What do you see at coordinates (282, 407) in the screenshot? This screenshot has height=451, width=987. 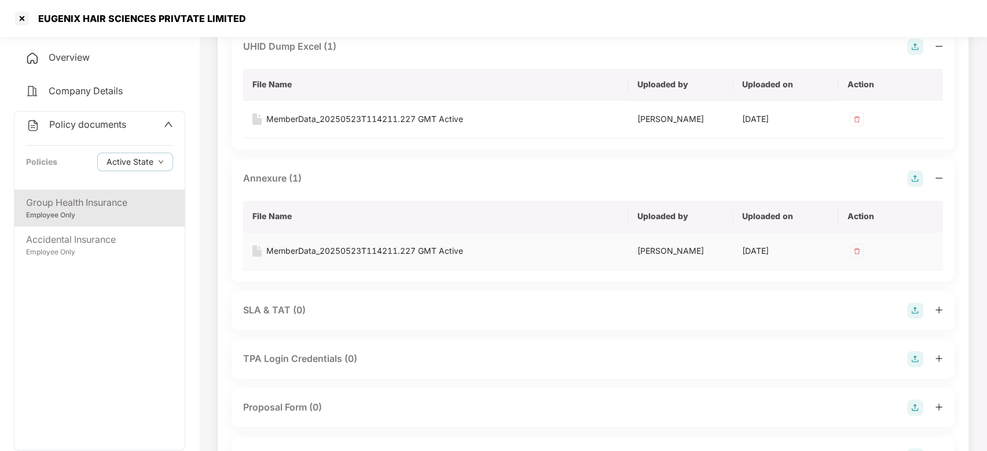 I see `div: Proposal Form (0)` at bounding box center [282, 407].